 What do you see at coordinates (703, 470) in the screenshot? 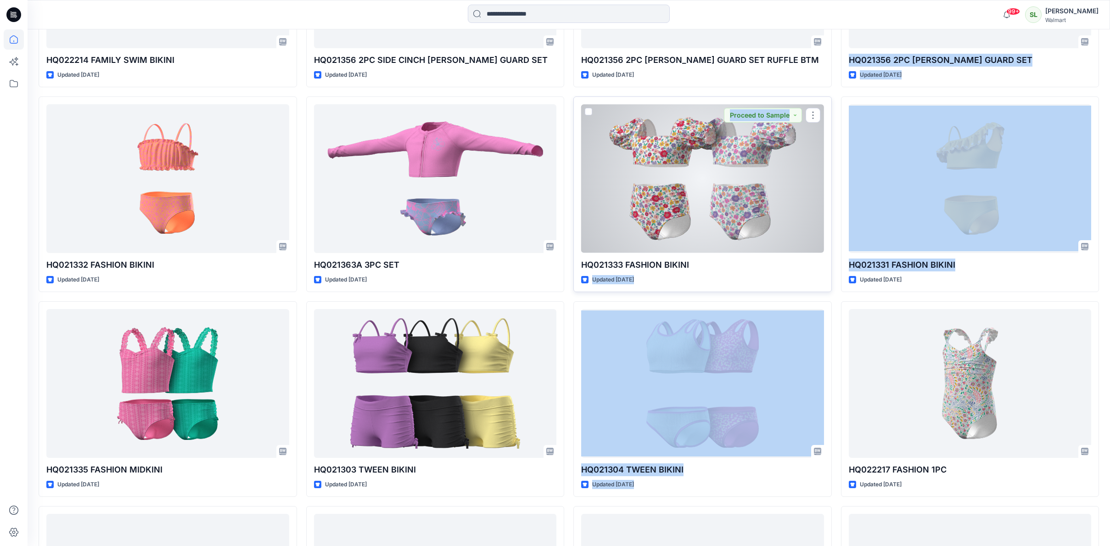
I see `p: HQ021304 TWEEN BIKINI` at bounding box center [703, 470].